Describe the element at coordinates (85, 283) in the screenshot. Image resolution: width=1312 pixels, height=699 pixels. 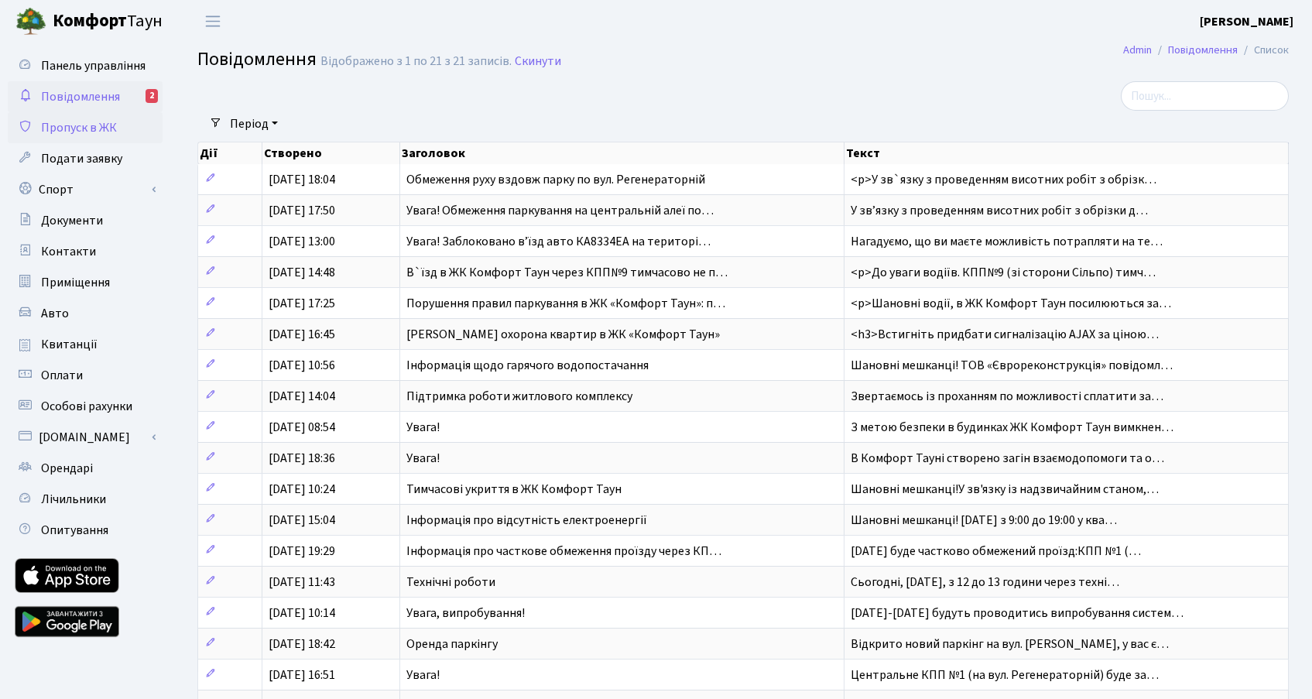
I see `a: Приміщення` at that location.